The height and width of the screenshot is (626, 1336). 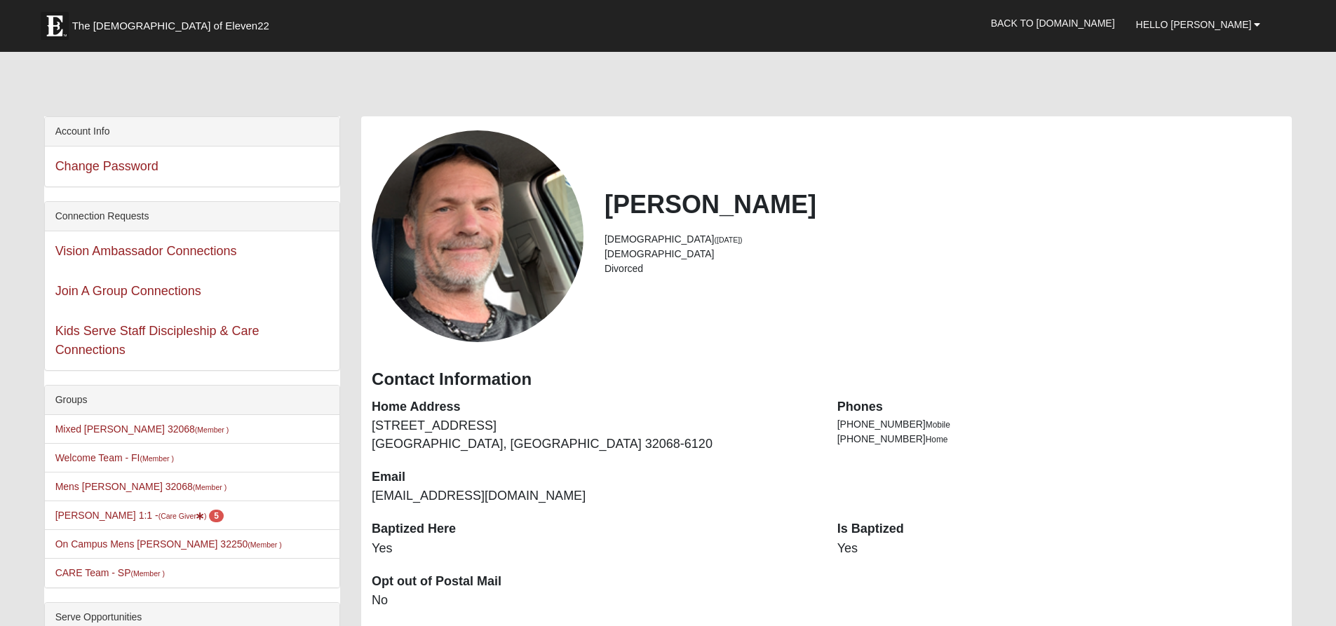 I want to click on dt: Home Address, so click(x=594, y=407).